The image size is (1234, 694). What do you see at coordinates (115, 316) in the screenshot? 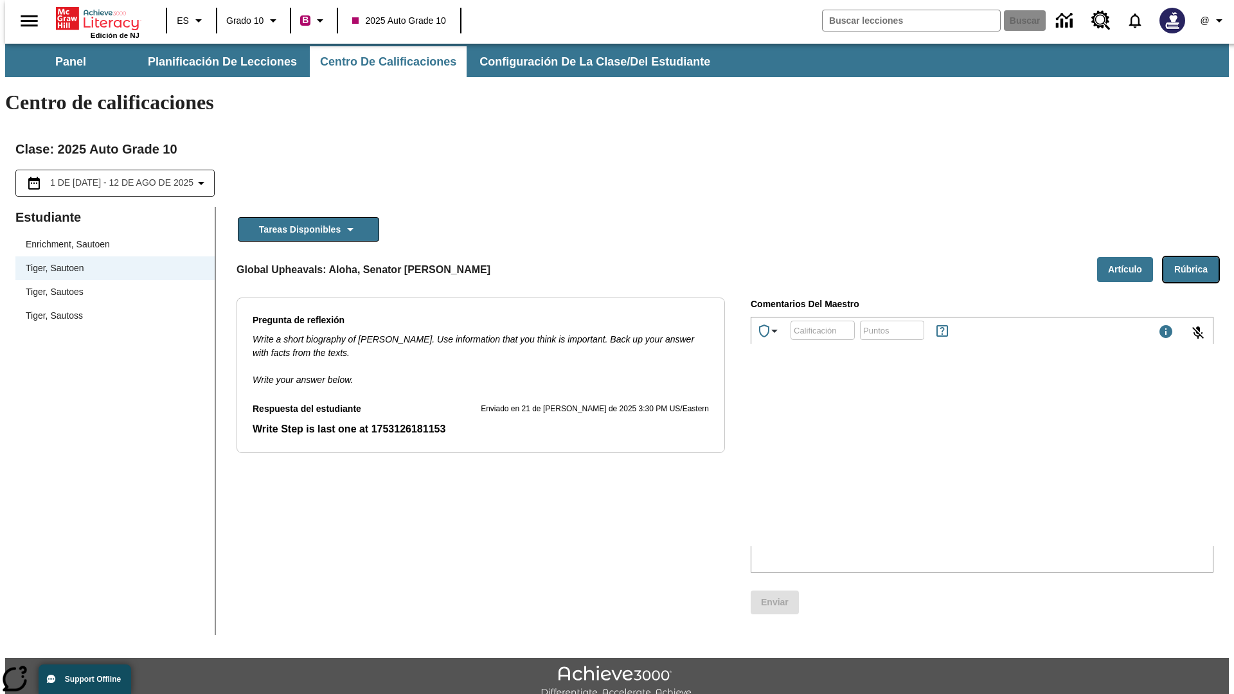
I see `span: Tiger, Sautoss` at bounding box center [115, 316].